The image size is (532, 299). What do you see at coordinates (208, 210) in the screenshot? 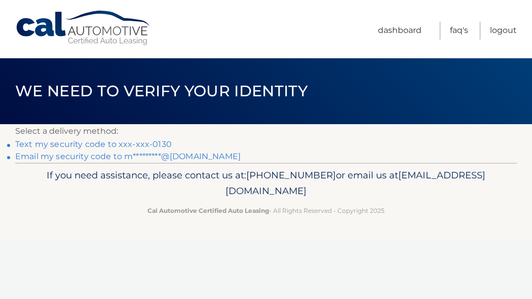
I see `strong: Cal Automotive Certified Auto Leasing` at bounding box center [208, 210].